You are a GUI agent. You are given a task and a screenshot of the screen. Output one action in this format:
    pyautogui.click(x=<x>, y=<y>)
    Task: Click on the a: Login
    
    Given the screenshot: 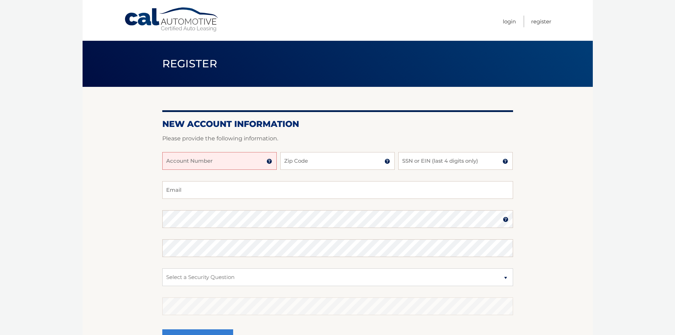 What is the action you would take?
    pyautogui.click(x=509, y=21)
    